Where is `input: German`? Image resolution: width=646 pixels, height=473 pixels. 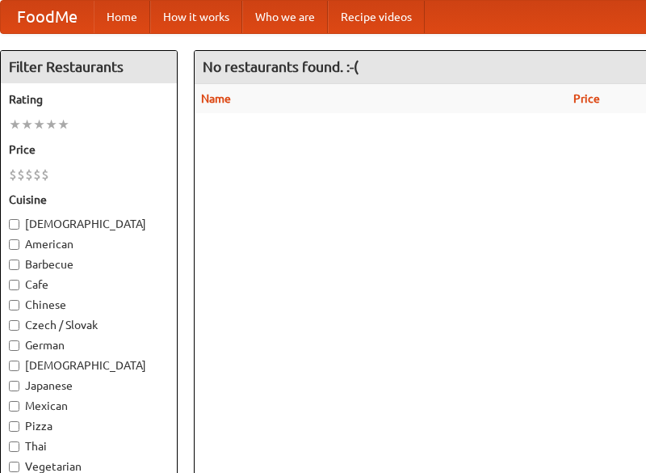
input: German is located at coordinates (14, 345).